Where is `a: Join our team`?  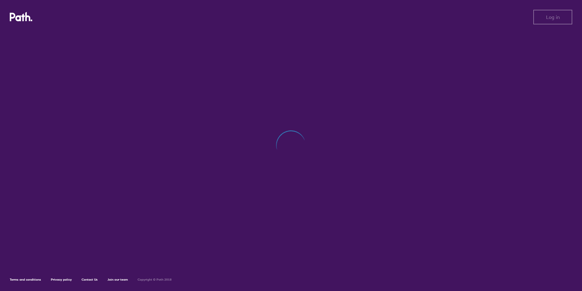 a: Join our team is located at coordinates (118, 279).